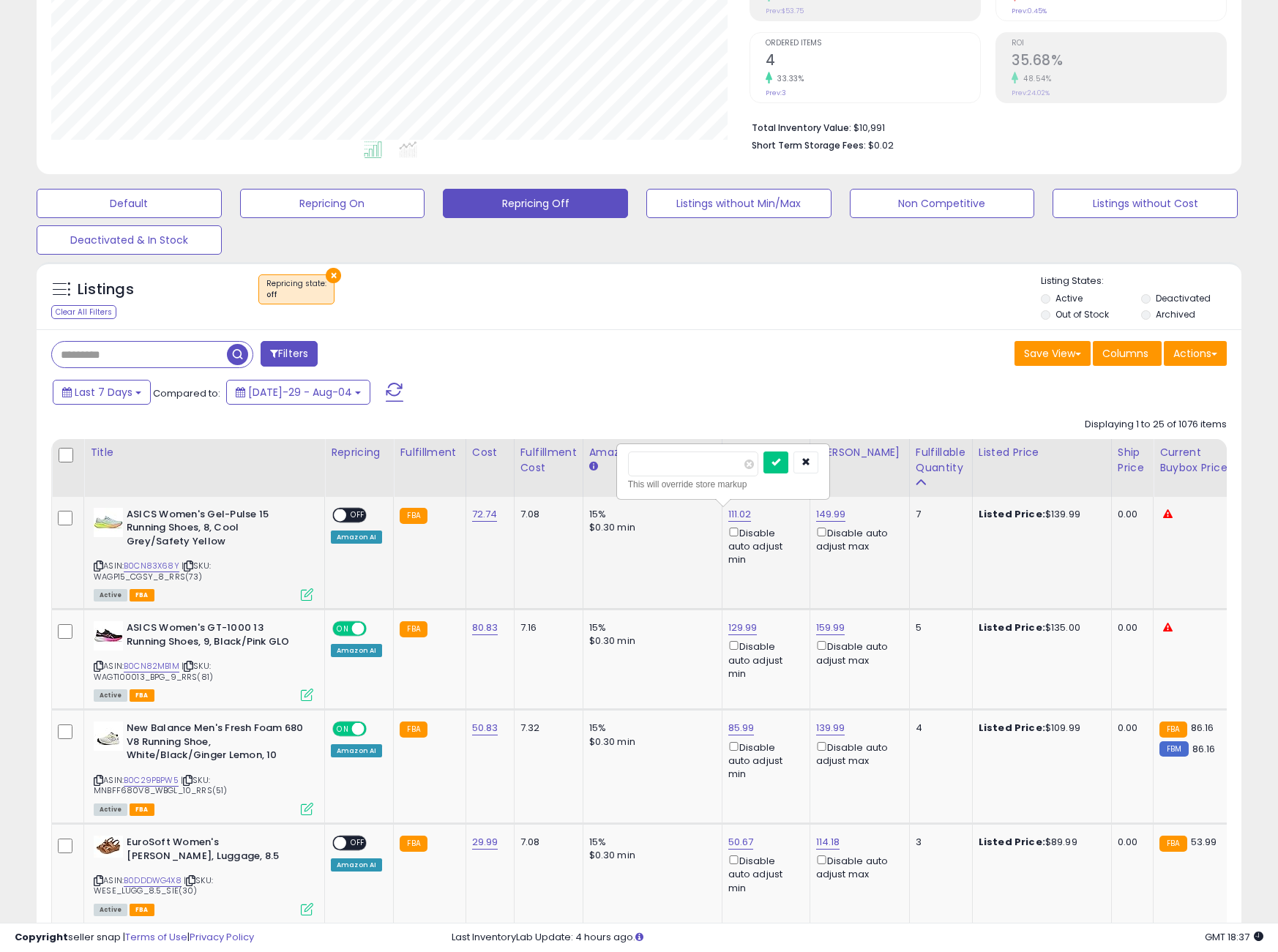 This screenshot has height=952, width=1278. I want to click on span: Ordered Items, so click(872, 43).